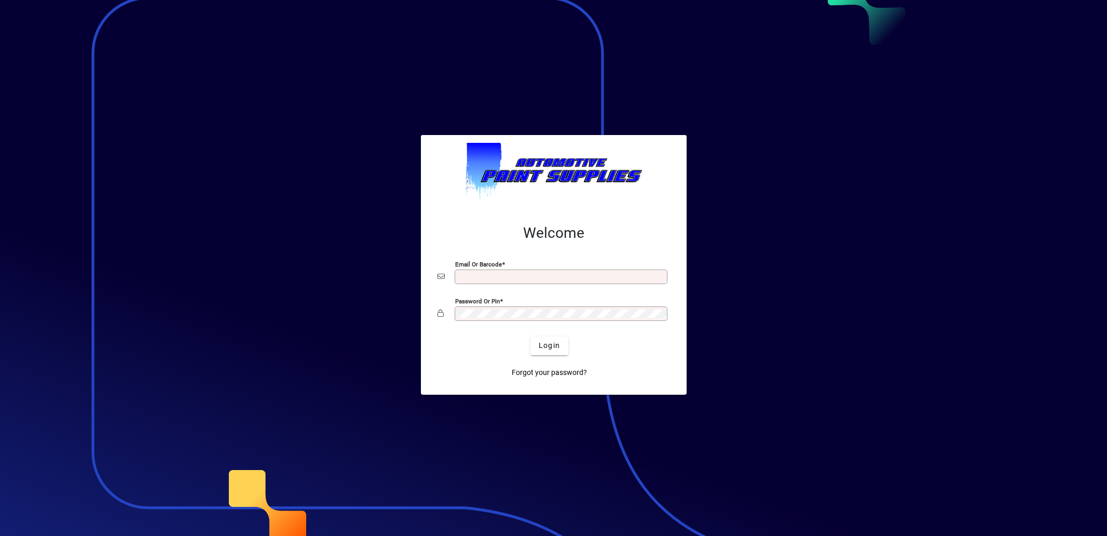  Describe the element at coordinates (549, 373) in the screenshot. I see `a: Forgot your password?` at that location.